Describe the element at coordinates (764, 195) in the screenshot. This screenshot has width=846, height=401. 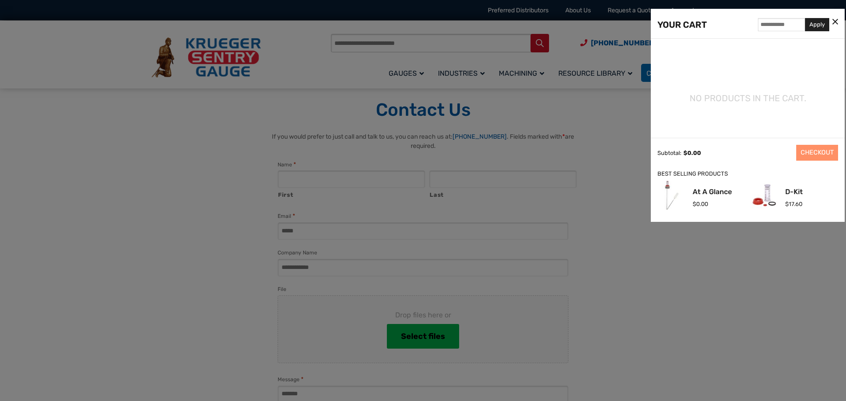
I see `img: D-Kit` at that location.